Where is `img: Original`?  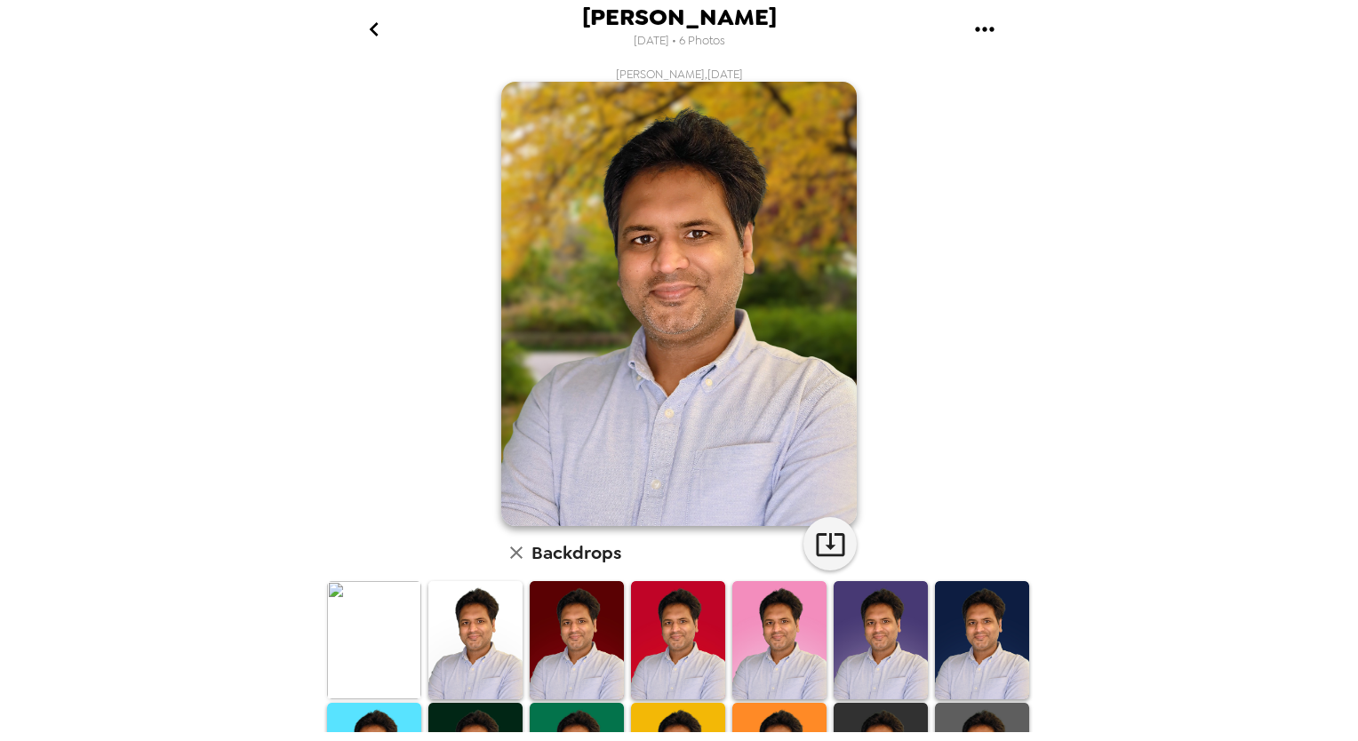 img: Original is located at coordinates (374, 640).